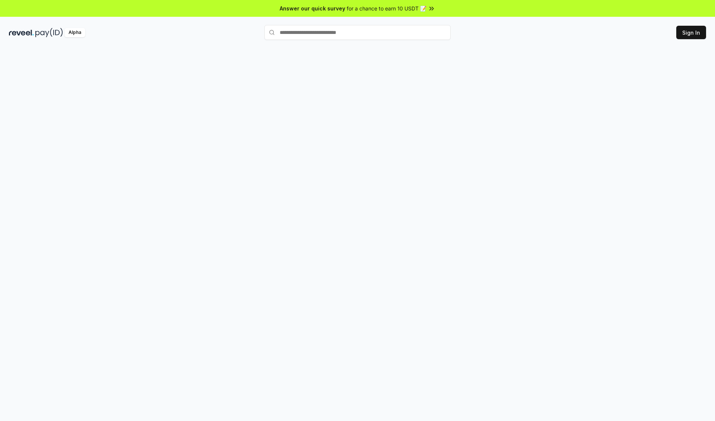  What do you see at coordinates (49, 32) in the screenshot?
I see `img: pay_id` at bounding box center [49, 32].